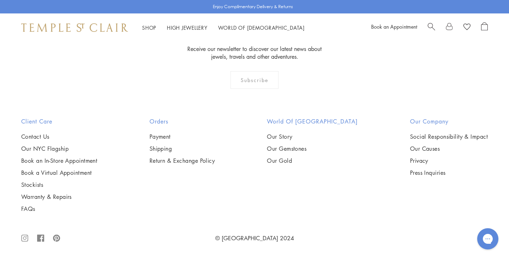 The height and width of the screenshot is (259, 509). What do you see at coordinates (255, 80) in the screenshot?
I see `div: Subscribe` at bounding box center [255, 80].